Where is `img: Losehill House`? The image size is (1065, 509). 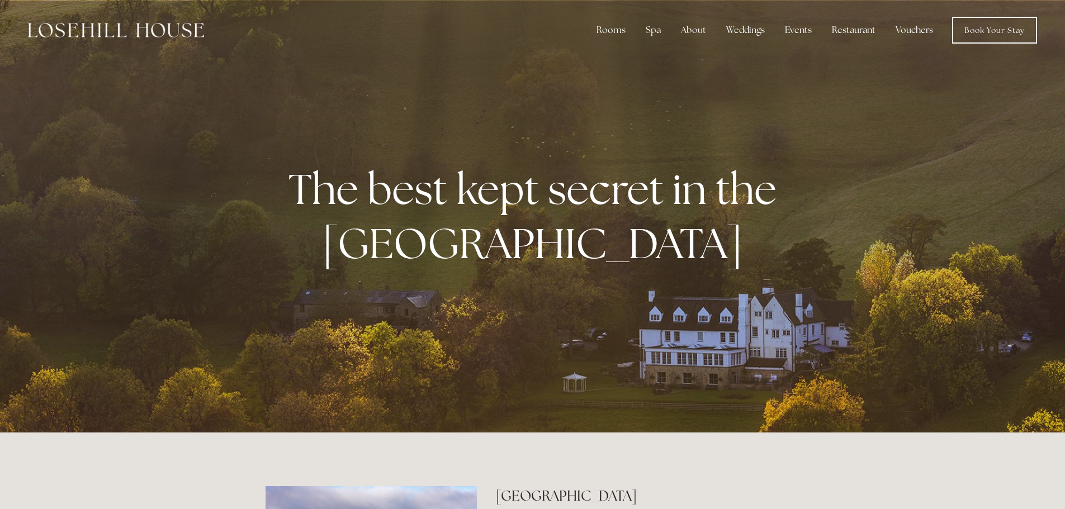 img: Losehill House is located at coordinates (116, 30).